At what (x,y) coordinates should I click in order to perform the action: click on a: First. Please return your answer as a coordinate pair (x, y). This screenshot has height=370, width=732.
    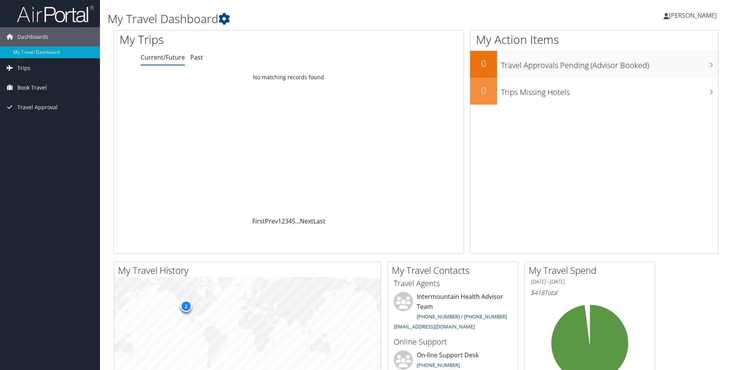
    Looking at the image, I should click on (258, 221).